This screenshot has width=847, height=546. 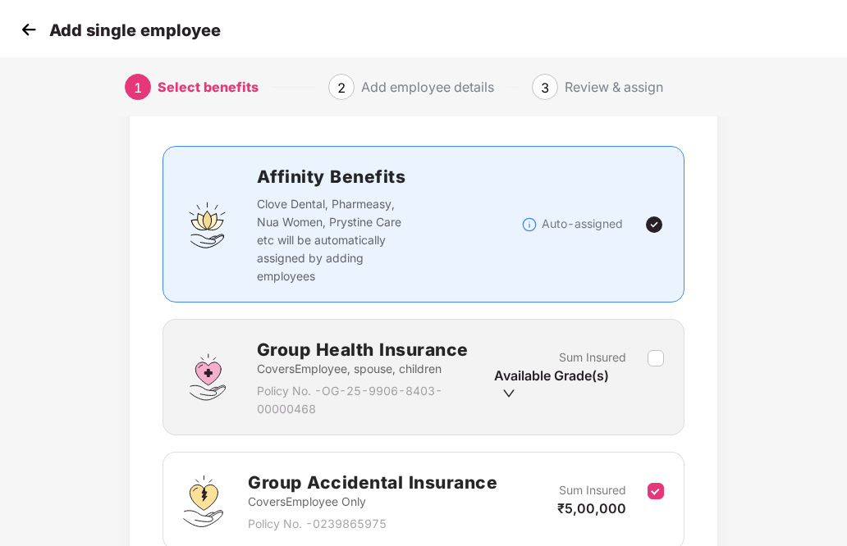 What do you see at coordinates (582, 224) in the screenshot?
I see `p: Auto-assigned` at bounding box center [582, 224].